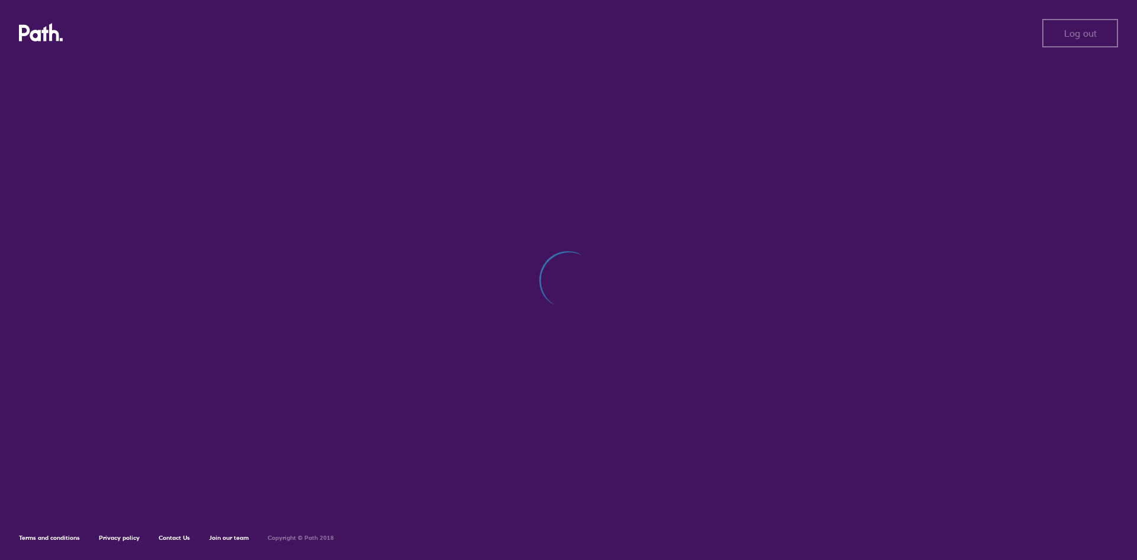 This screenshot has height=560, width=1137. What do you see at coordinates (1080, 33) in the screenshot?
I see `button: Log out` at bounding box center [1080, 33].